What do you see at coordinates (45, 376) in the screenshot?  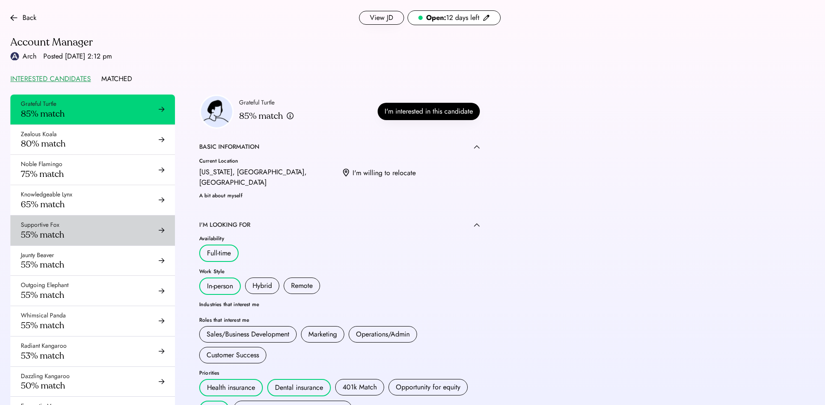 I see `div: Dazzling Kangaroo` at bounding box center [45, 376].